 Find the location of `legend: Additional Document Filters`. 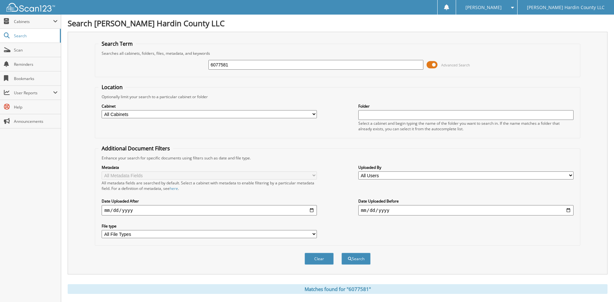

legend: Additional Document Filters is located at coordinates (136, 148).